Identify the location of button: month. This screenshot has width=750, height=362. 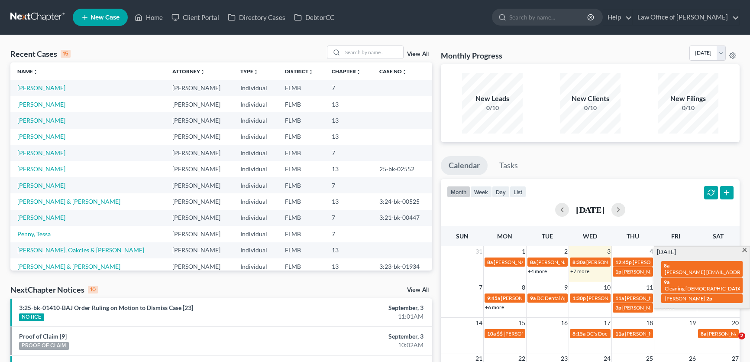
(459, 191).